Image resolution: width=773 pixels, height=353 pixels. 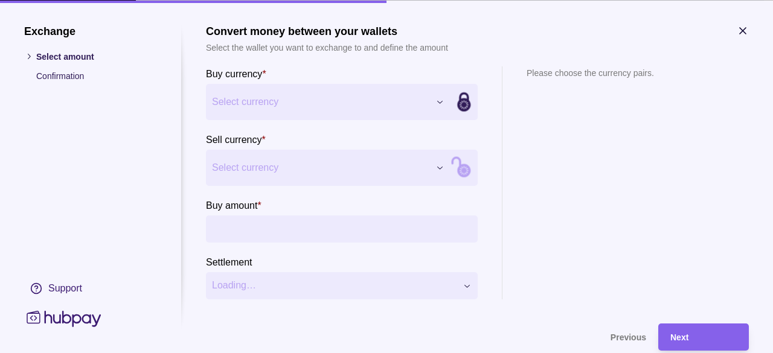 I want to click on label: Sell currency, so click(x=235, y=139).